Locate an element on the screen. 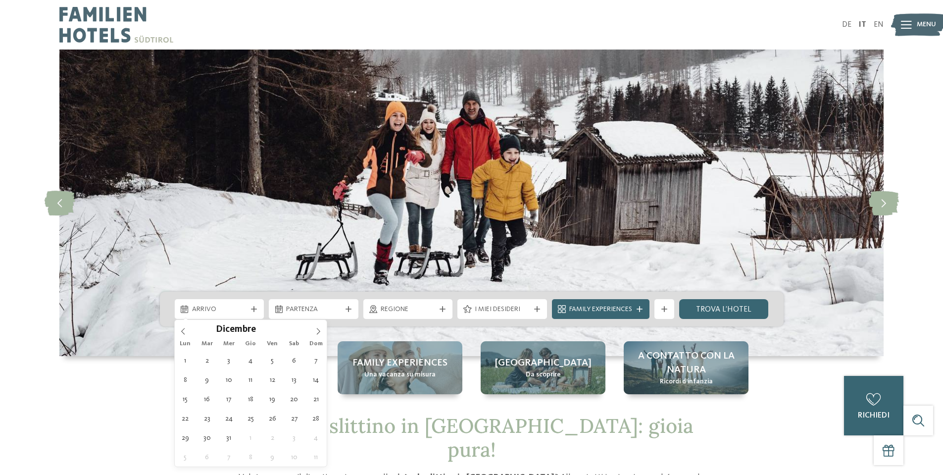 The height and width of the screenshot is (475, 943). span: Gennaio 3, 2026 is located at coordinates (294, 437).